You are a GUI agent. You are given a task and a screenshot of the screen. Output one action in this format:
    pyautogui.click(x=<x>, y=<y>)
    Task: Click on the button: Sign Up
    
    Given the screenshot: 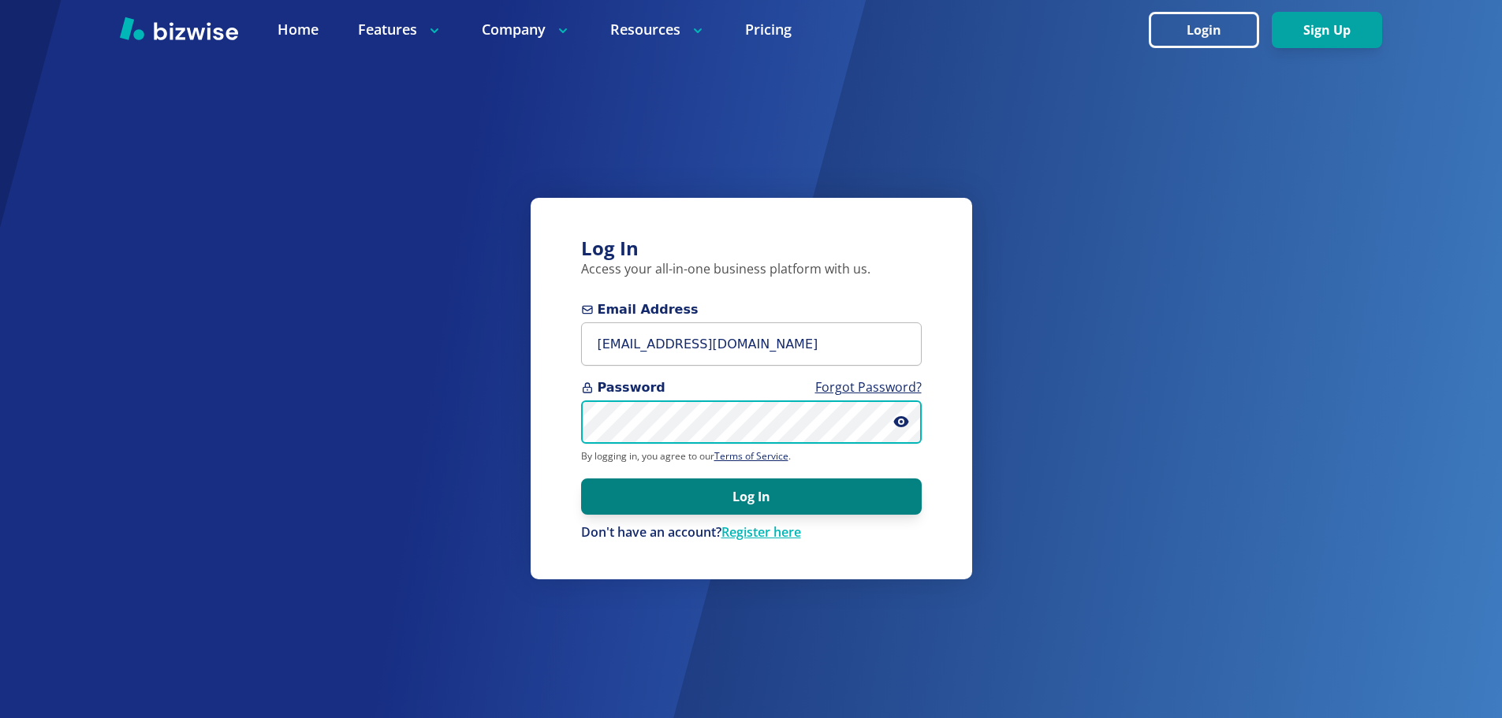 What is the action you would take?
    pyautogui.click(x=1327, y=30)
    